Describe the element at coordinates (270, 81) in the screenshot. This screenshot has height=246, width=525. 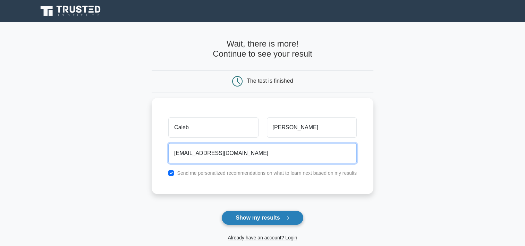
I see `div: The test is finished` at that location.